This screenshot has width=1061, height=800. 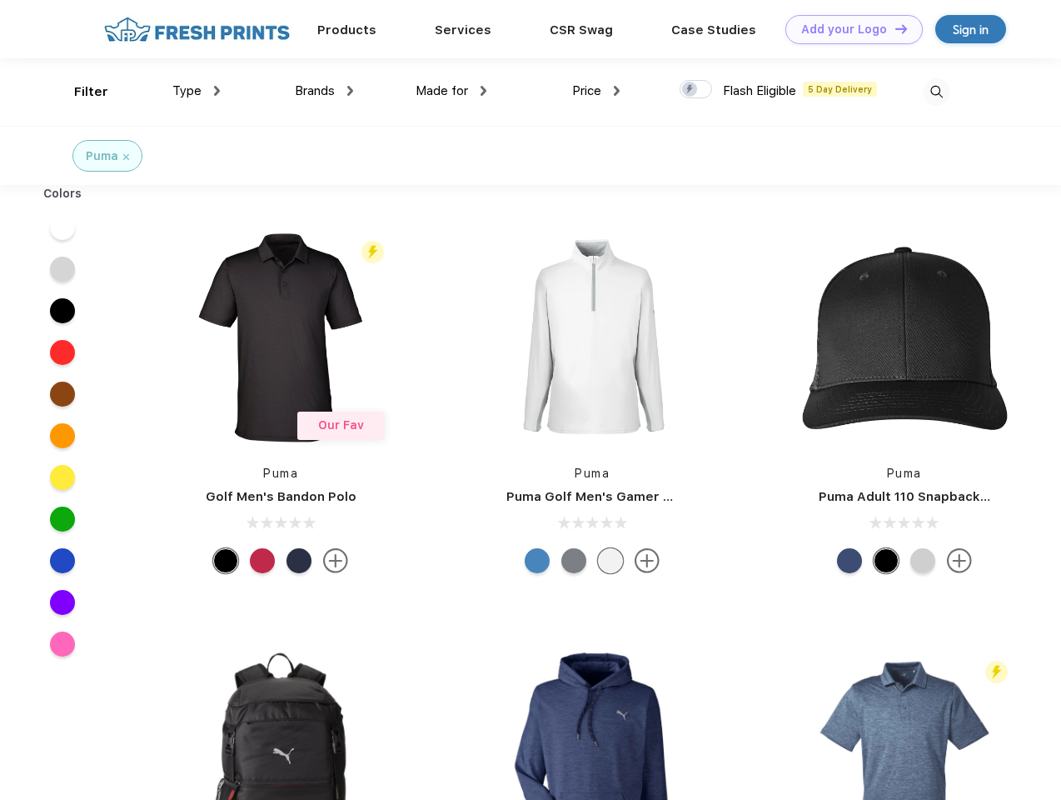 What do you see at coordinates (281, 497) in the screenshot?
I see `a: Golf Men's Bandon Polo` at bounding box center [281, 497].